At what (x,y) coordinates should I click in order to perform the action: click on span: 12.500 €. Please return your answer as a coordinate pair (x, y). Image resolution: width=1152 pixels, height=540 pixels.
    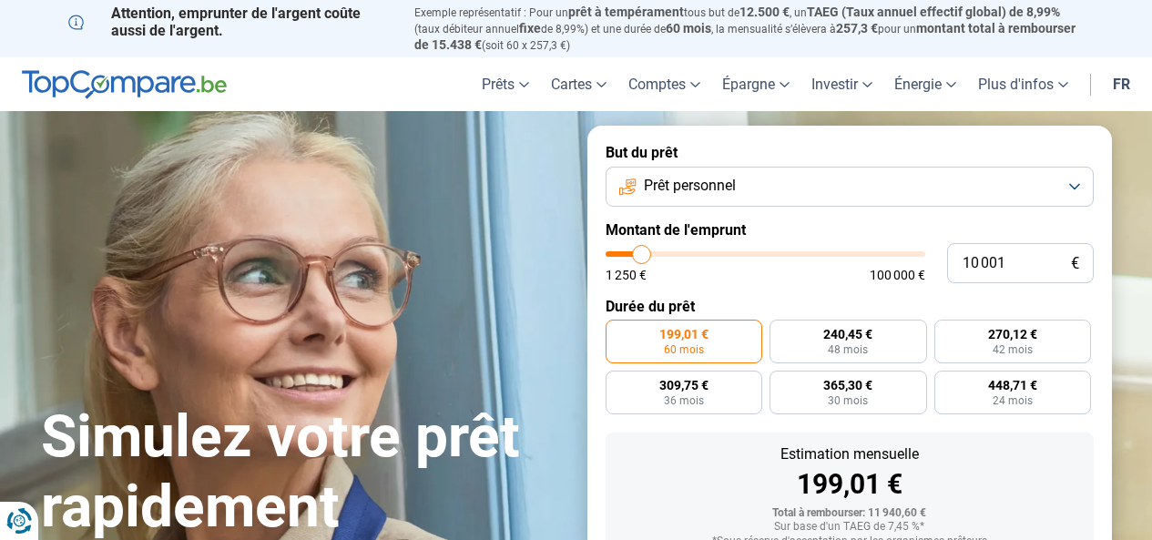
    Looking at the image, I should click on (764, 12).